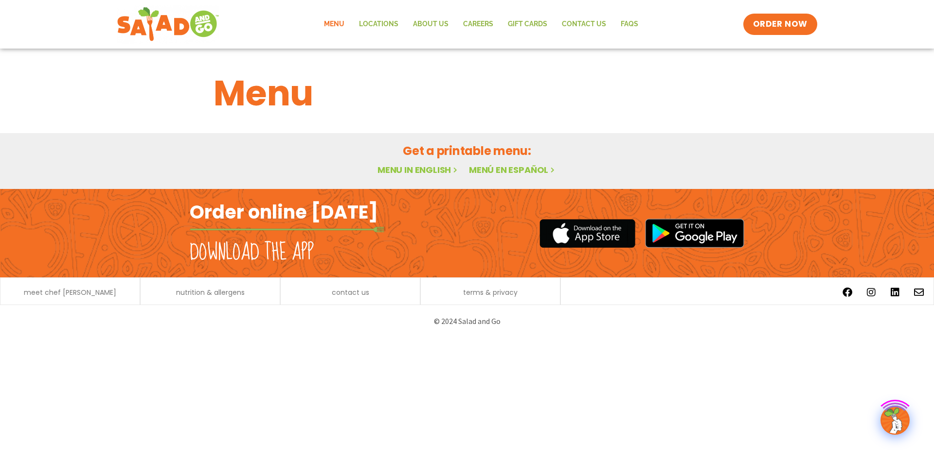 This screenshot has width=934, height=459. I want to click on p: © 2024 Salad and Go, so click(467, 321).